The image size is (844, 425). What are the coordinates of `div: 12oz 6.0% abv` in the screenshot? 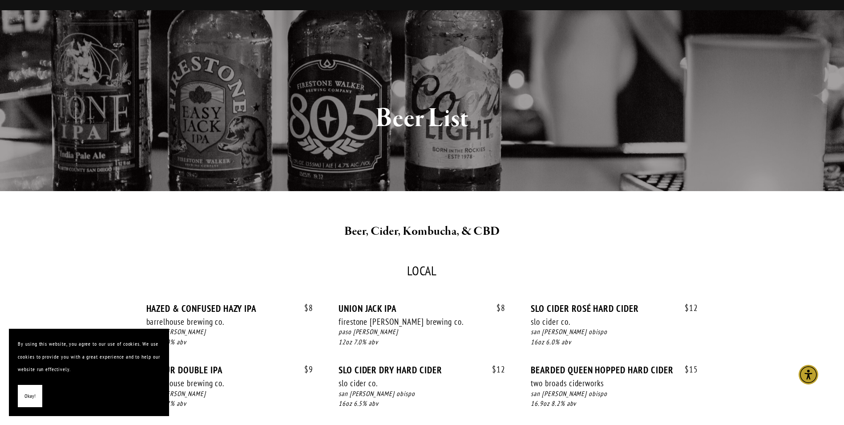 It's located at (230, 342).